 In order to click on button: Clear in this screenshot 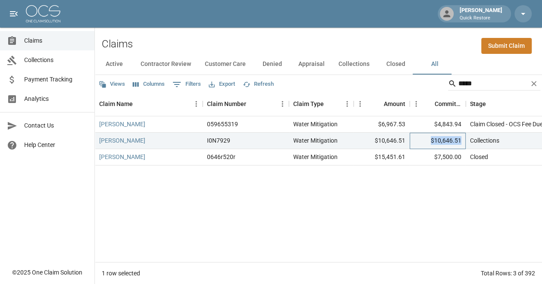, I will do `click(533, 84)`.